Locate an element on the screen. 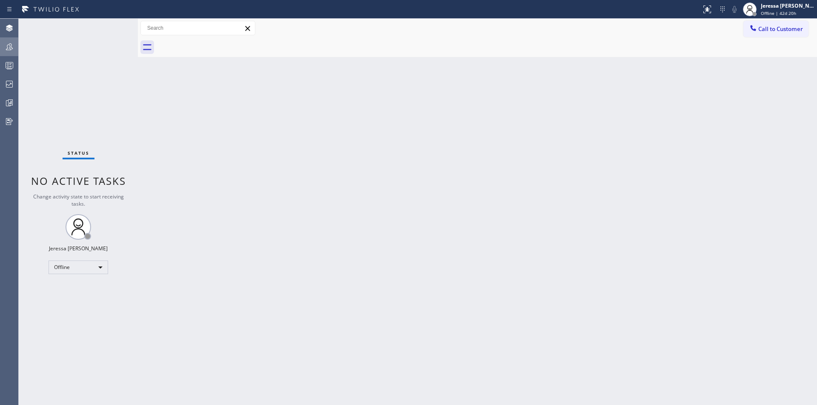  span: Status is located at coordinates (78, 153).